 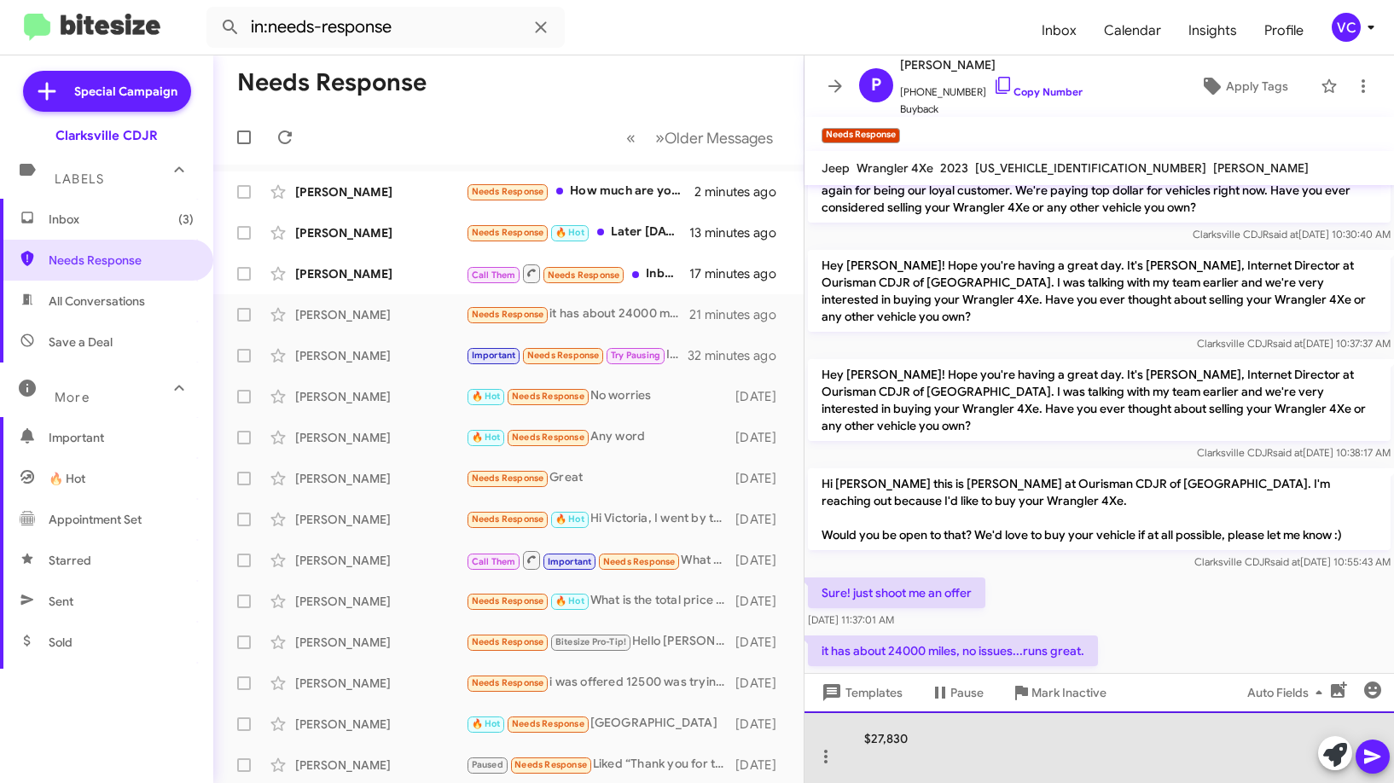 What do you see at coordinates (1037, 91) in the screenshot?
I see `a: Copy Number` at bounding box center [1037, 91].